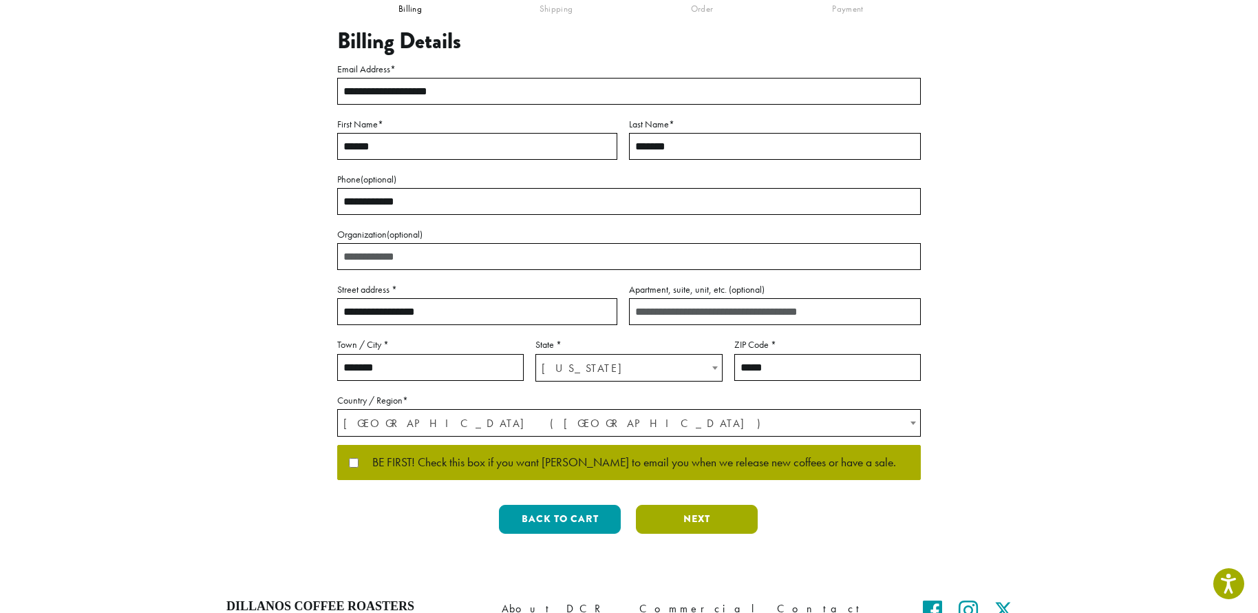 The image size is (1258, 613). I want to click on label: Street address, so click(477, 289).